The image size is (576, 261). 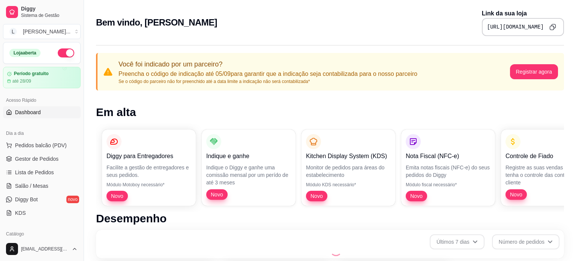 What do you see at coordinates (37, 159) in the screenshot?
I see `span: Gestor de Pedidos` at bounding box center [37, 159].